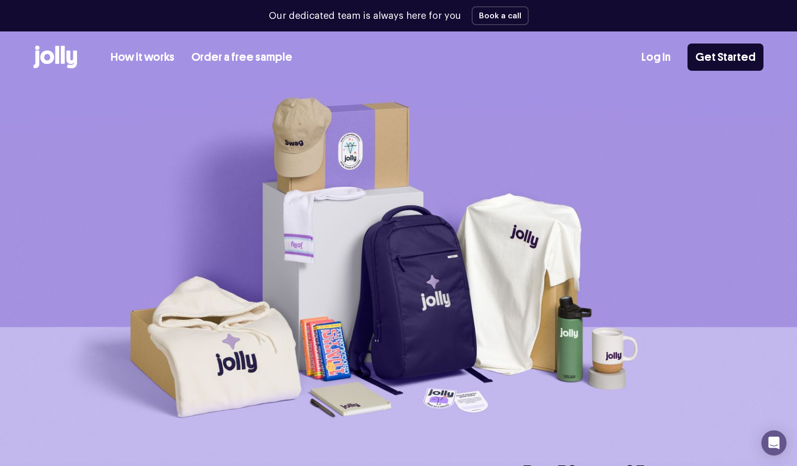 The width and height of the screenshot is (797, 466). Describe the element at coordinates (242, 57) in the screenshot. I see `a: Order a free sample` at that location.